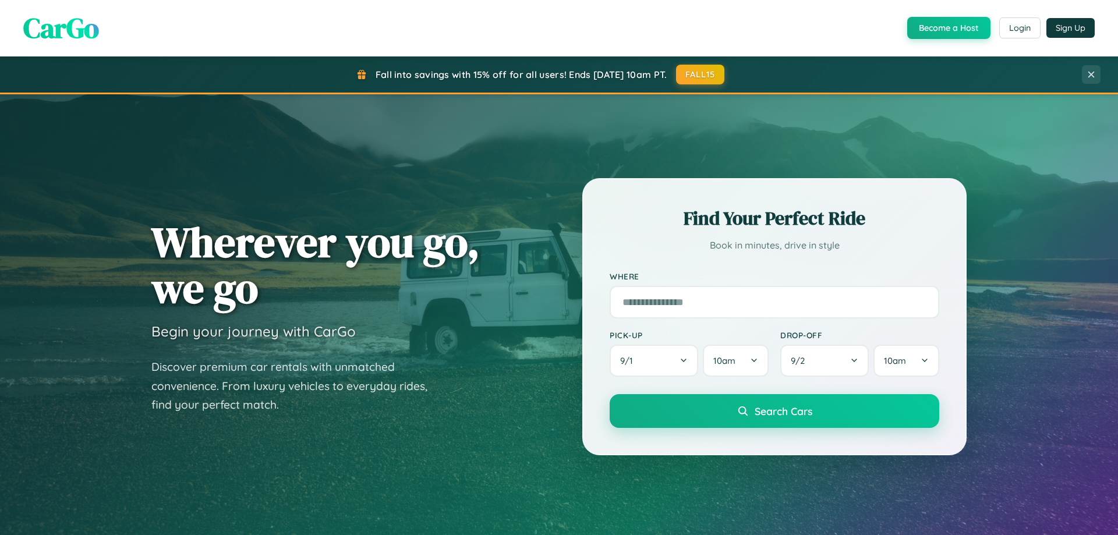 The height and width of the screenshot is (535, 1118). What do you see at coordinates (689, 335) in the screenshot?
I see `label: Pick-up` at bounding box center [689, 335].